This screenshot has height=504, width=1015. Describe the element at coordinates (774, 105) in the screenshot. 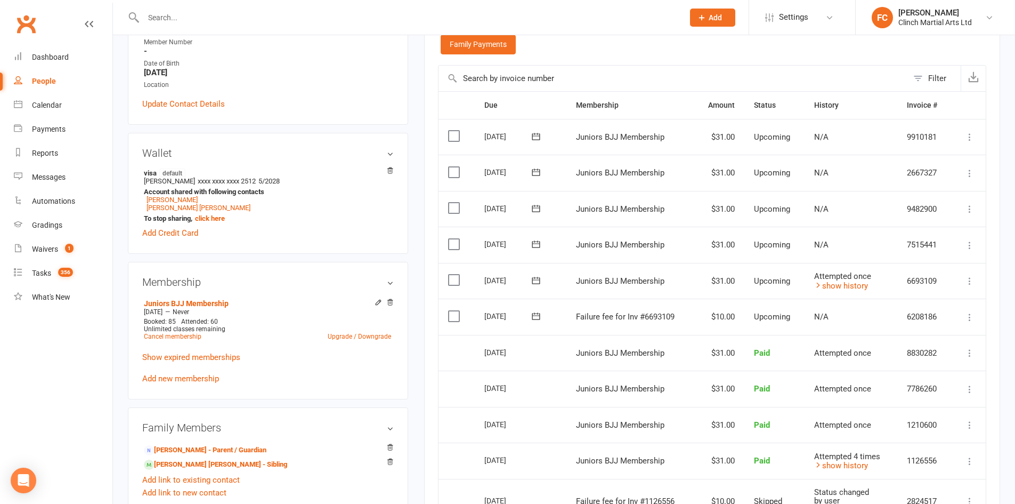

I see `th: Status` at that location.